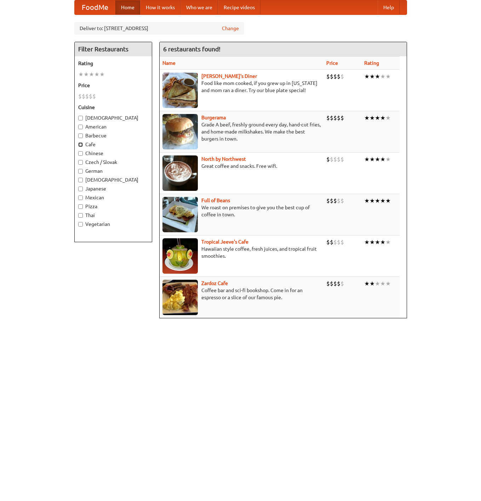  I want to click on input: Czech / Slovak, so click(80, 162).